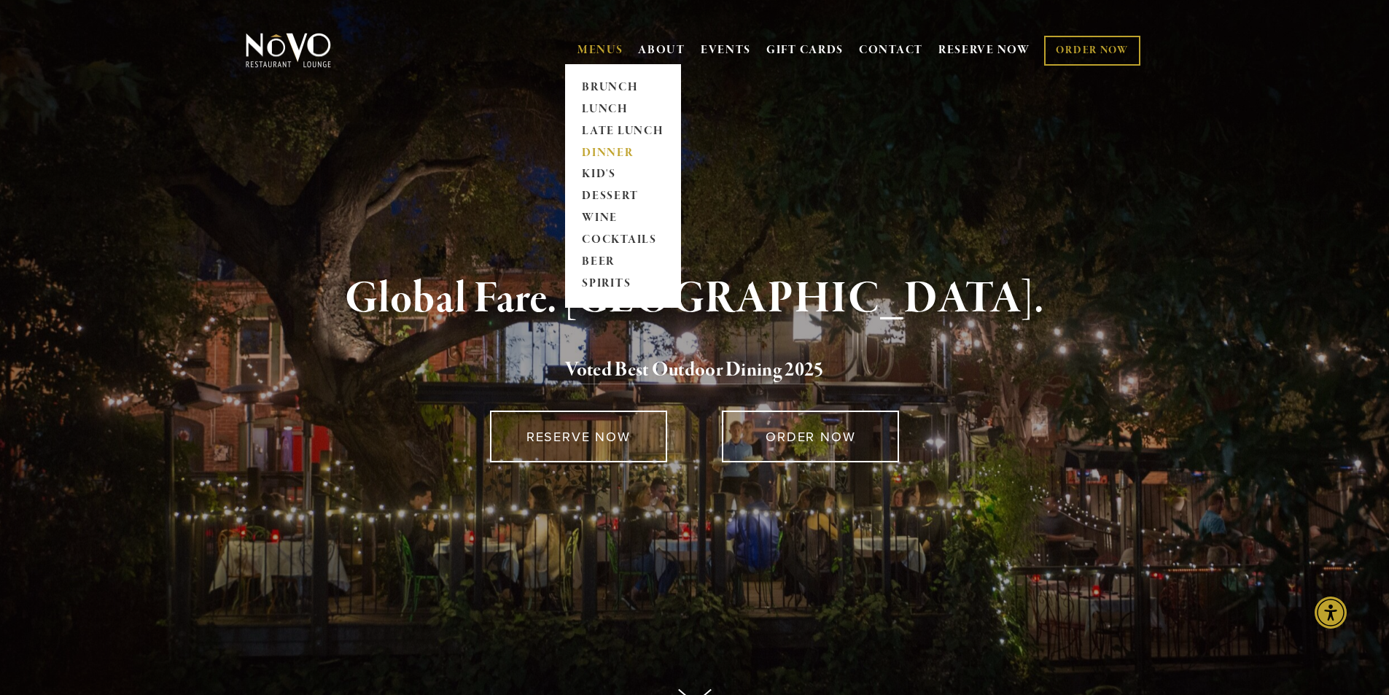  Describe the element at coordinates (623, 153) in the screenshot. I see `a: DINNER` at that location.